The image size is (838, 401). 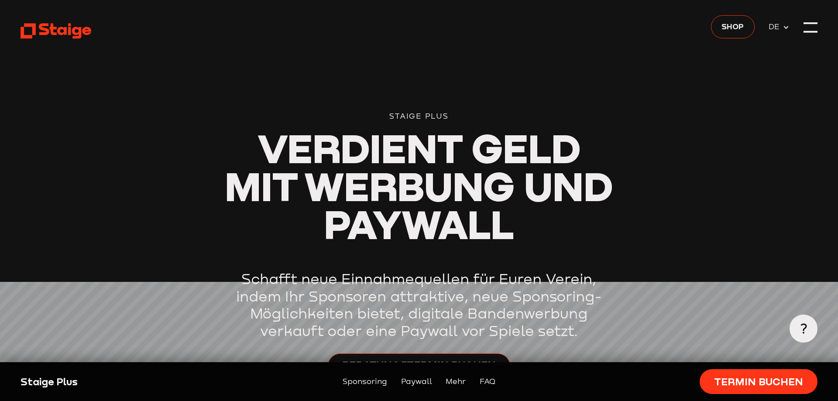 I want to click on a: Mehr, so click(x=456, y=382).